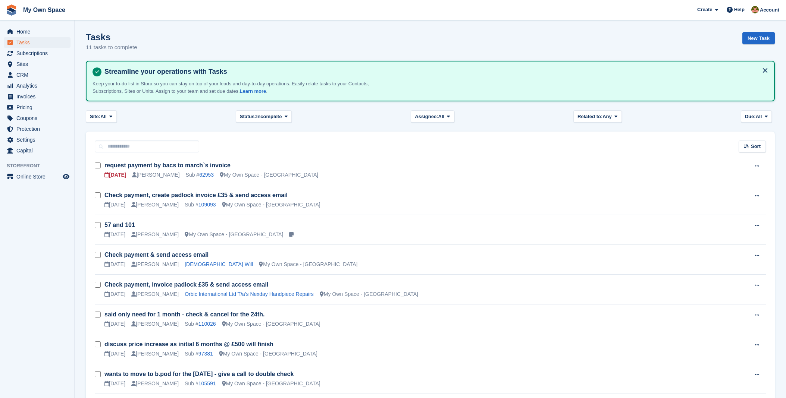  I want to click on a: 110026, so click(207, 324).